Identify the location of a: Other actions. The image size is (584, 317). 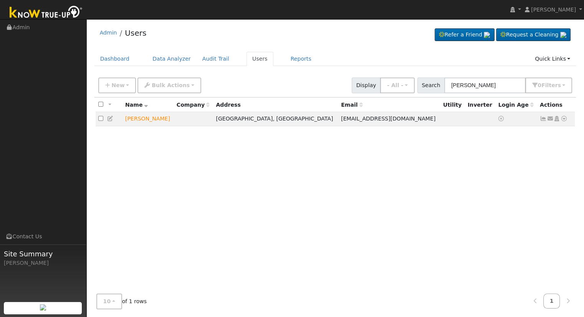
(564, 119).